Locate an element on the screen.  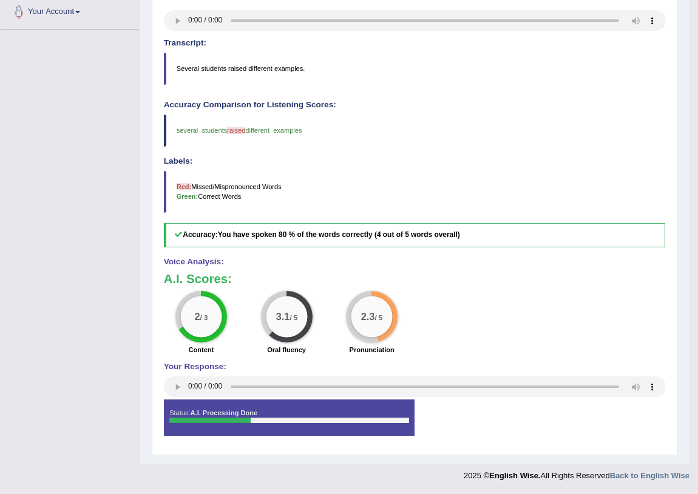
strong: A.I. Processing Done is located at coordinates (224, 413).